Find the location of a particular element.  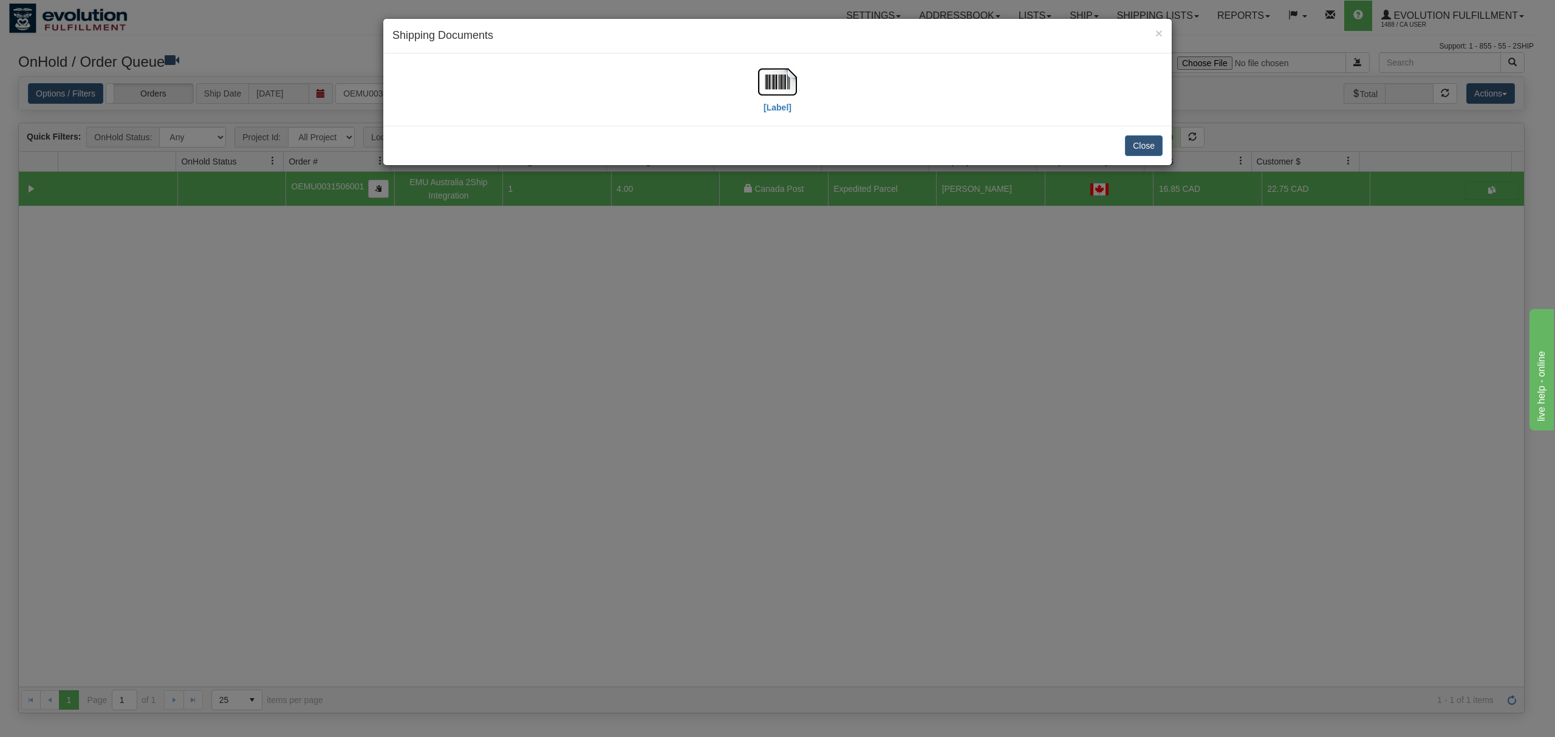

img: barcode.jpg is located at coordinates (777, 82).